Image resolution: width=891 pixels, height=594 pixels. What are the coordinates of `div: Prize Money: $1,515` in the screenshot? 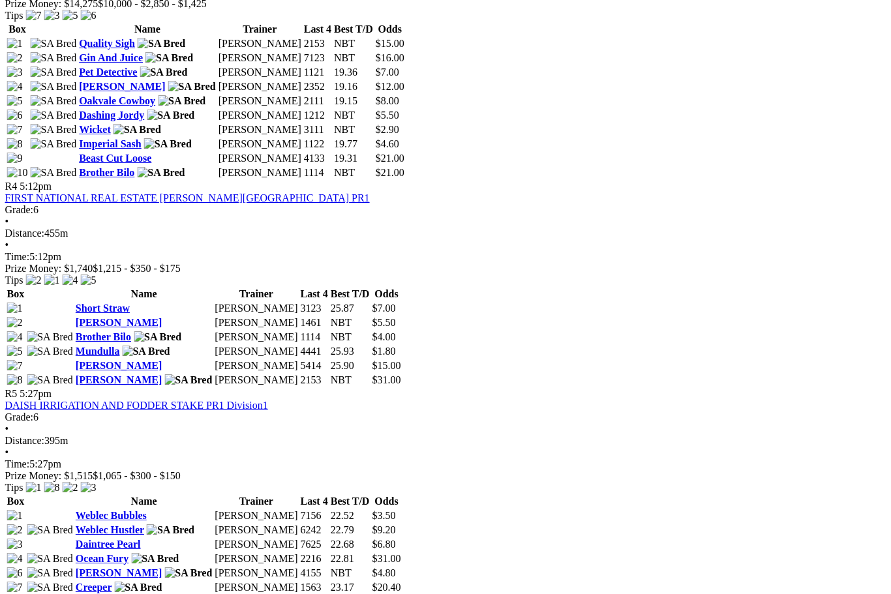 It's located at (445, 477).